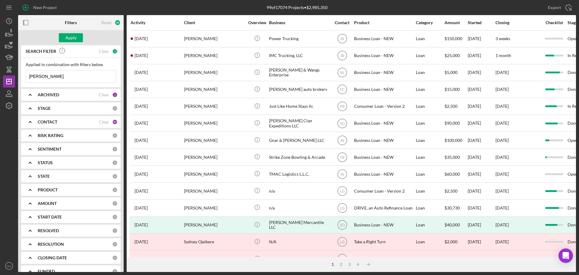 This screenshot has width=579, height=275. I want to click on button: New Project, so click(40, 8).